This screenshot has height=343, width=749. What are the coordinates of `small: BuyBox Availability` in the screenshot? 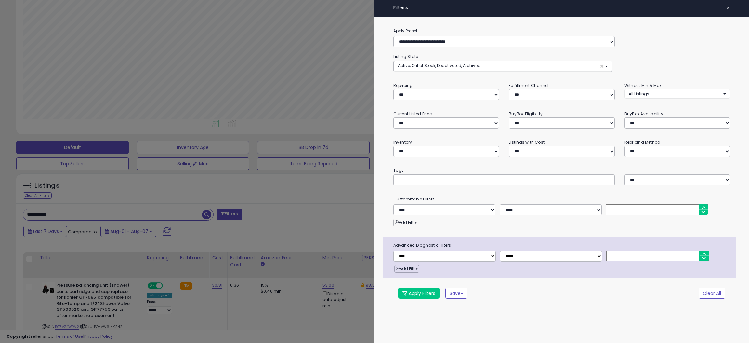 It's located at (644, 113).